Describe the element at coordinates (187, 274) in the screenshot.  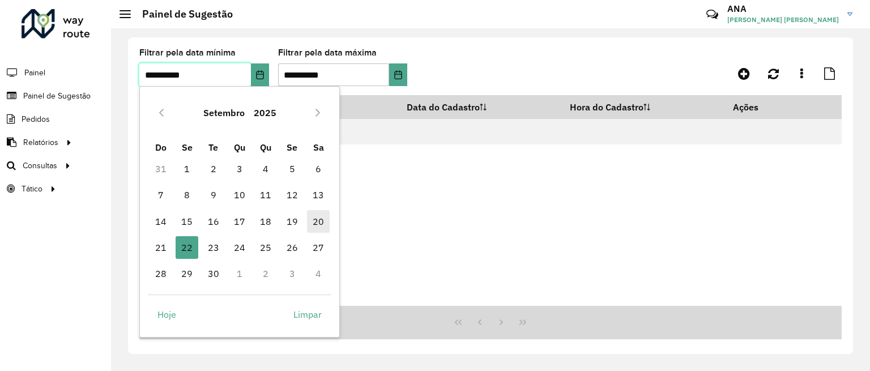
I see `span: 29` at that location.